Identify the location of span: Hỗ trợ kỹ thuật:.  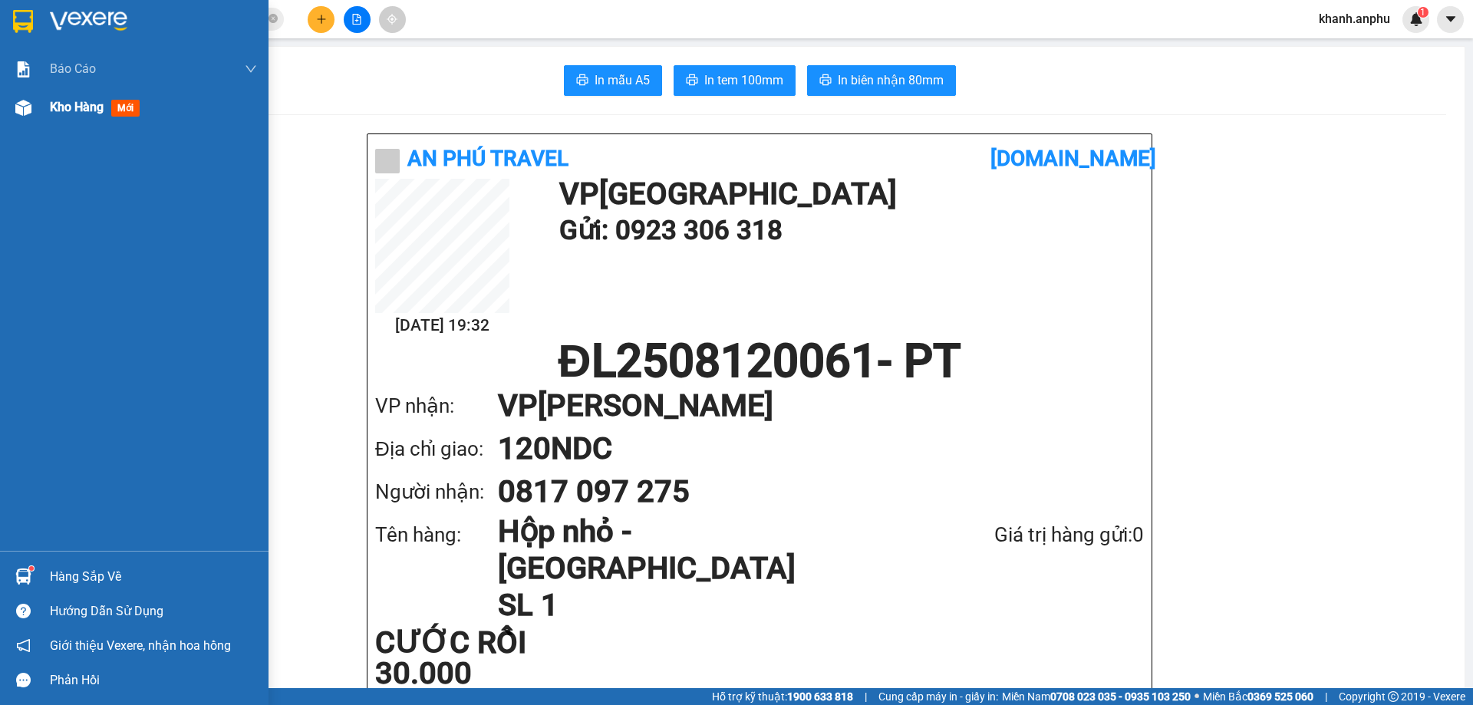
(782, 696).